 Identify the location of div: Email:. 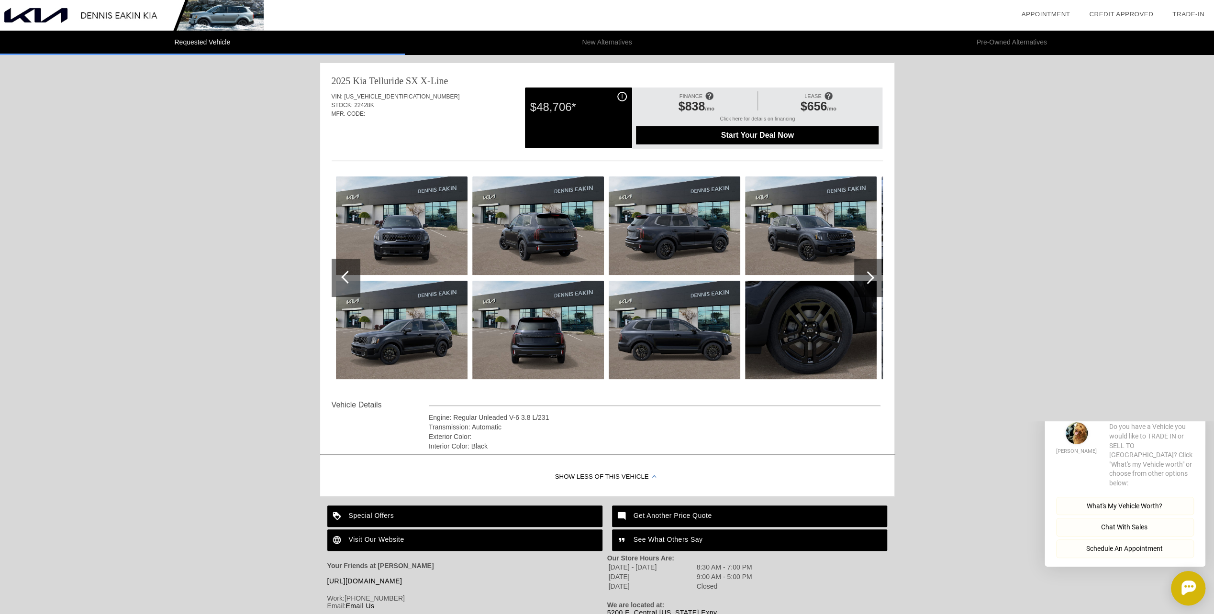
(467, 606).